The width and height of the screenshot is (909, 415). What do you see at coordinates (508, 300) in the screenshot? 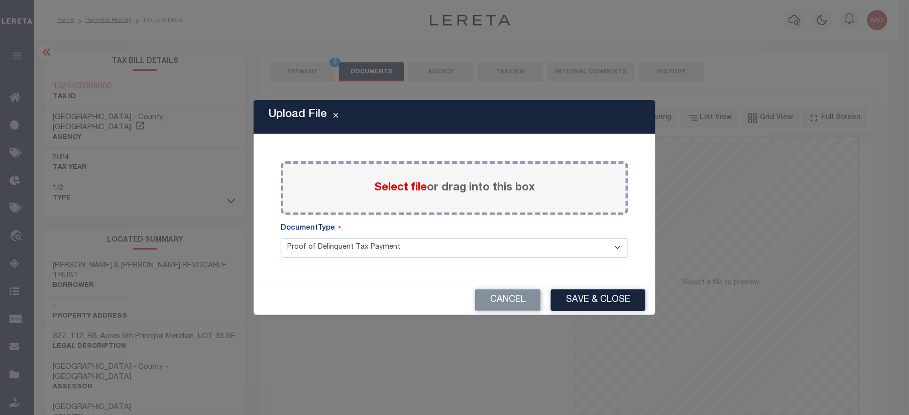
I see `button: Cancel` at bounding box center [508, 300].